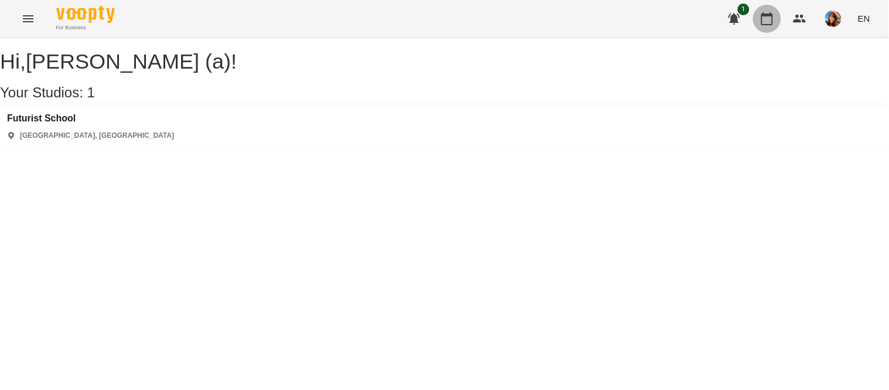 The width and height of the screenshot is (889, 390). What do you see at coordinates (86, 28) in the screenshot?
I see `span: For Business` at bounding box center [86, 28].